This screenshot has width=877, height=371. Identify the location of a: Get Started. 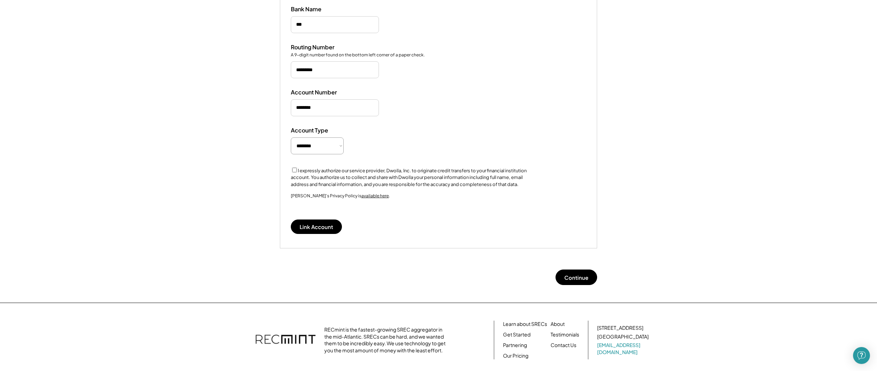
(517, 335).